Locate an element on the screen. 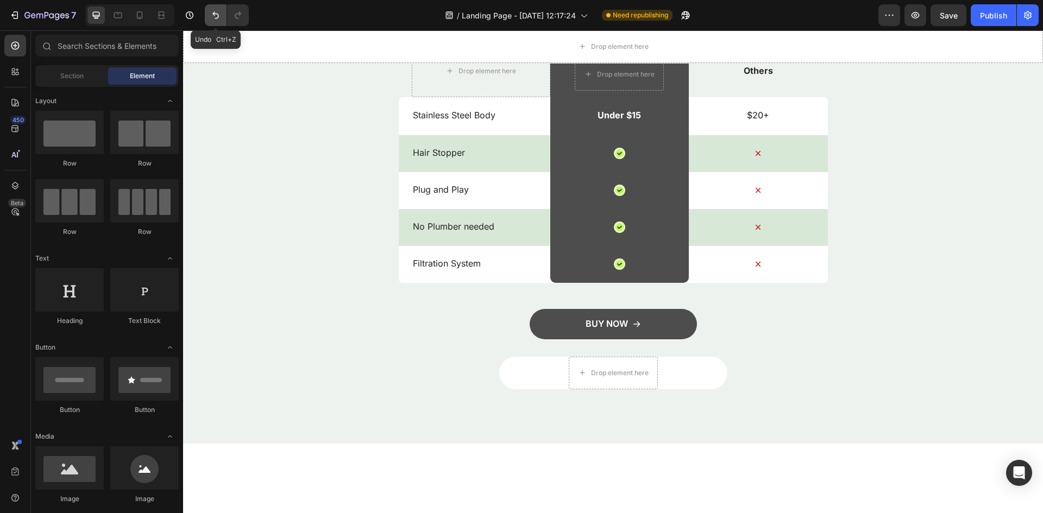  div: Undo/Redo is located at coordinates (227, 15).